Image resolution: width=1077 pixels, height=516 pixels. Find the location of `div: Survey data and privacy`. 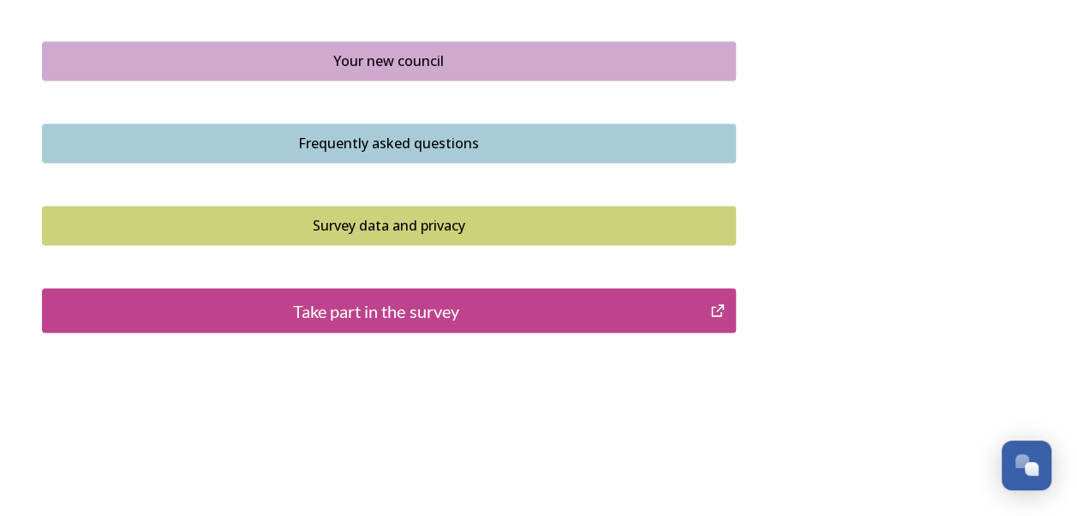

div: Survey data and privacy is located at coordinates (389, 225).